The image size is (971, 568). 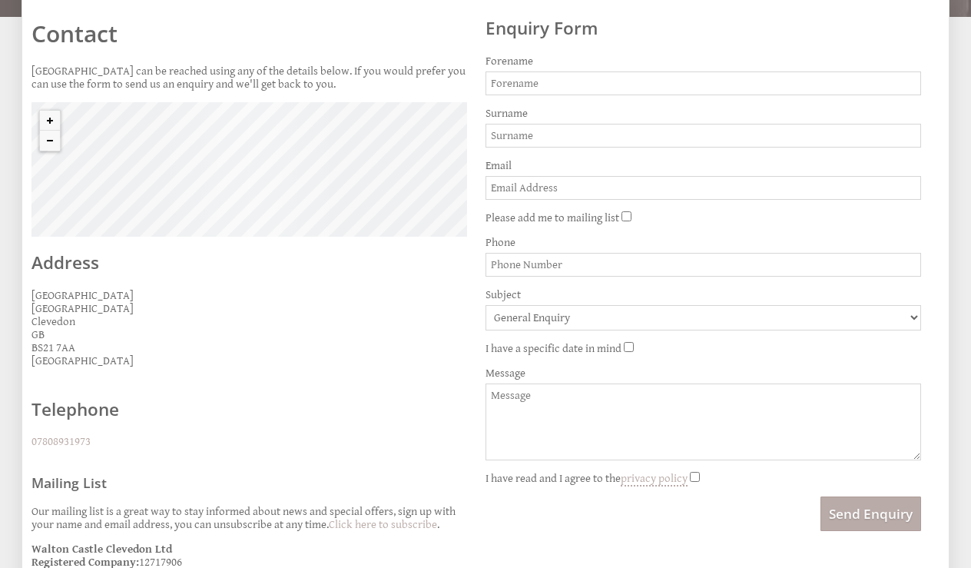 What do you see at coordinates (249, 262) in the screenshot?
I see `h2: Address` at bounding box center [249, 262].